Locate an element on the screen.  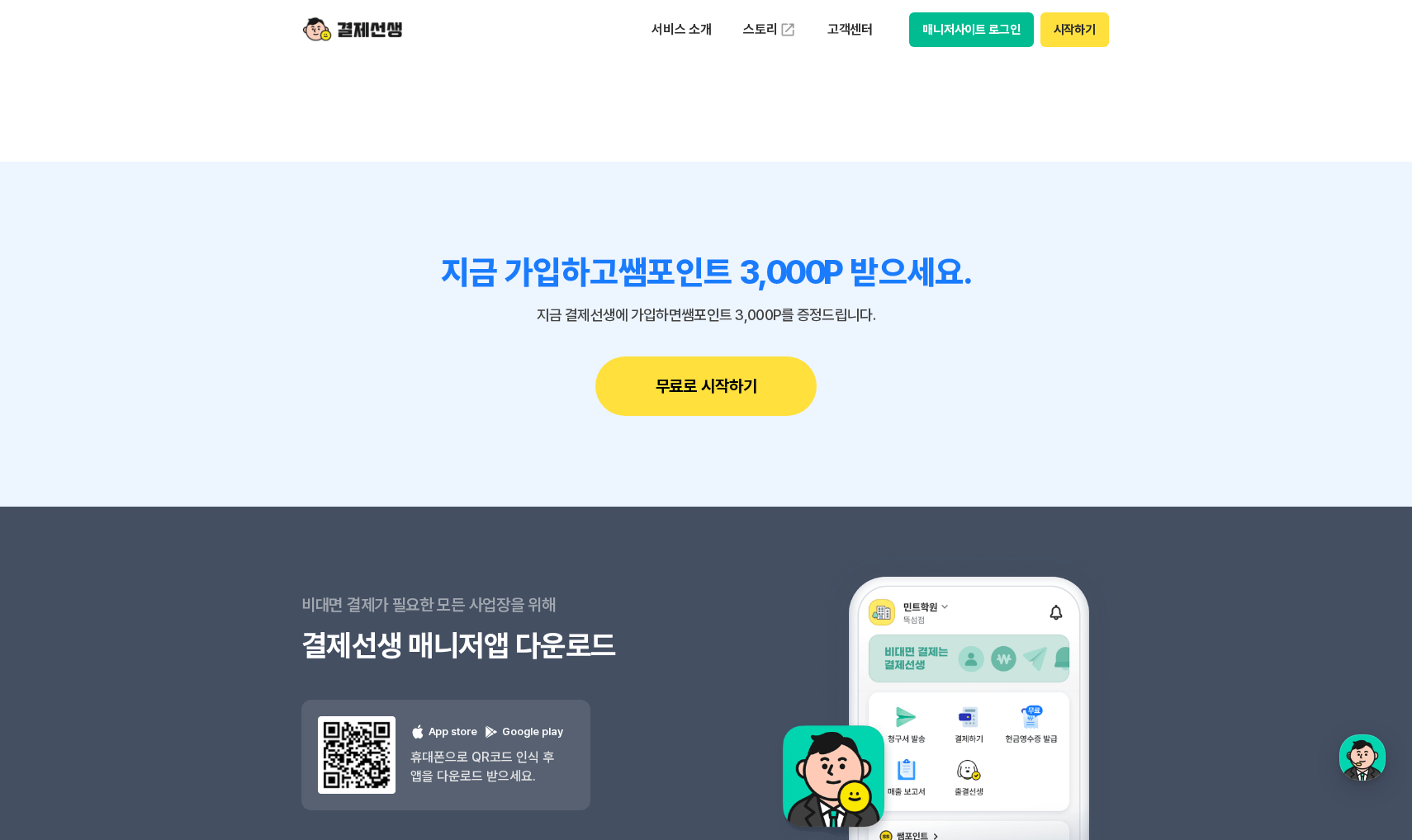
img: 앱 다운도르드 qr is located at coordinates (356, 756).